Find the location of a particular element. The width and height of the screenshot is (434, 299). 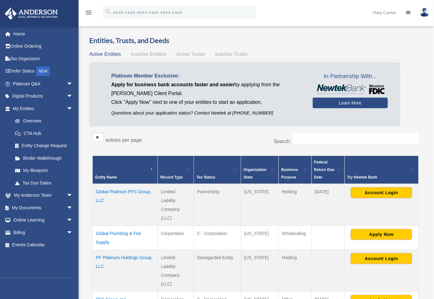

span: Entity Name is located at coordinates (106, 177).